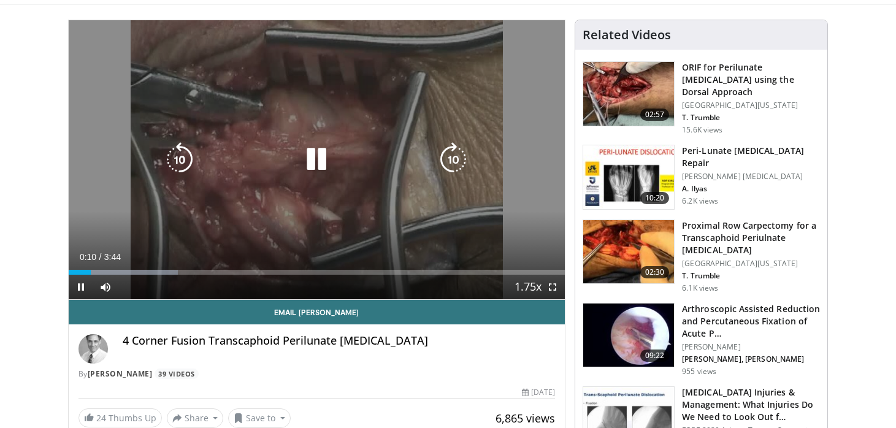  Describe the element at coordinates (628, 177) in the screenshot. I see `img: c1bfbbfa-d817-4968-9dad-0f41b0b7cc34.150x105_q85_crop-smart_upscale.jpg` at that location.